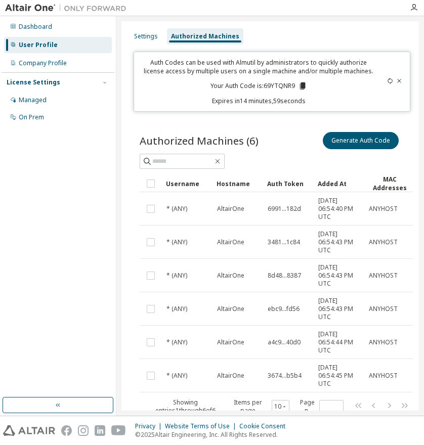  I want to click on div: Privacy, so click(150, 426).